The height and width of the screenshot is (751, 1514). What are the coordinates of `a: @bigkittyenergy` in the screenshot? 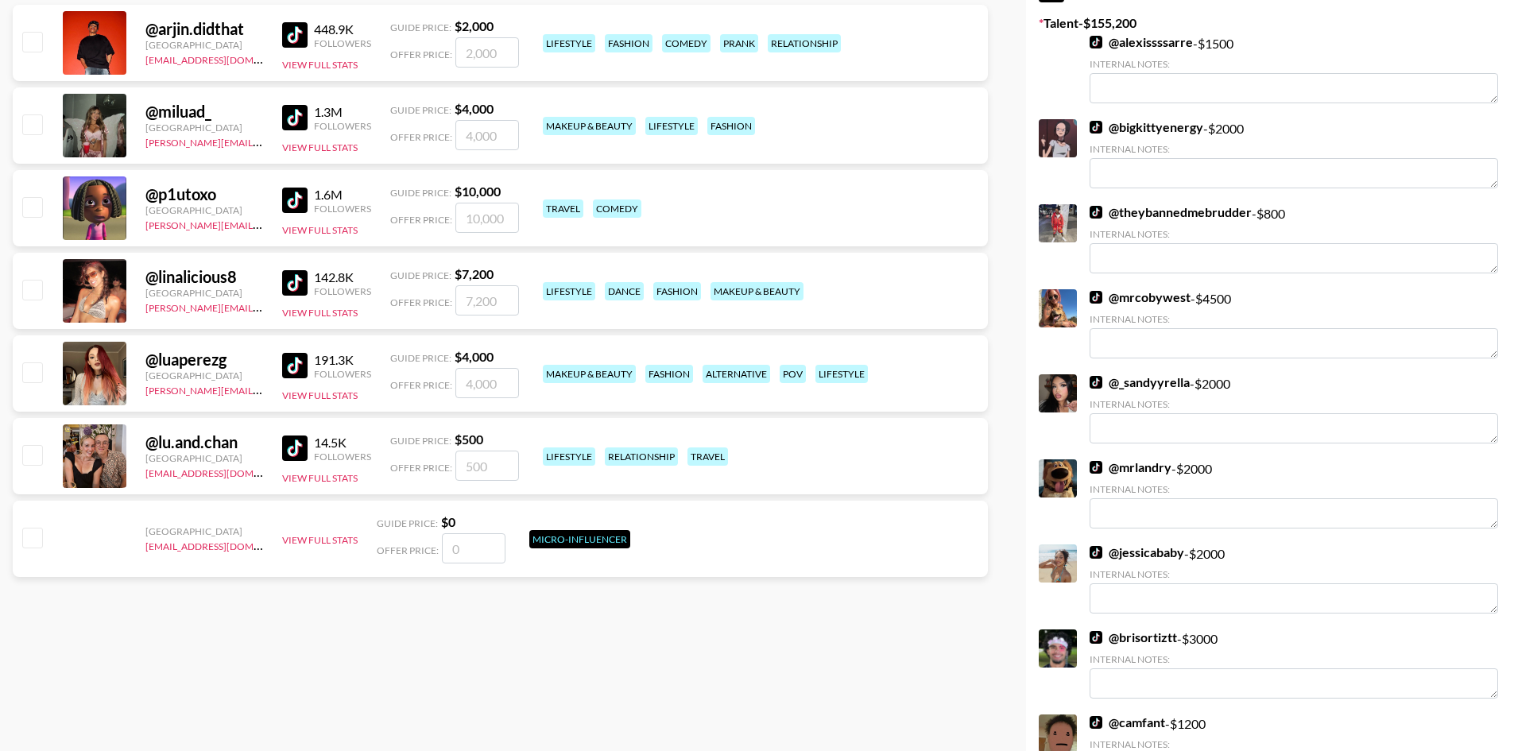 It's located at (1146, 127).